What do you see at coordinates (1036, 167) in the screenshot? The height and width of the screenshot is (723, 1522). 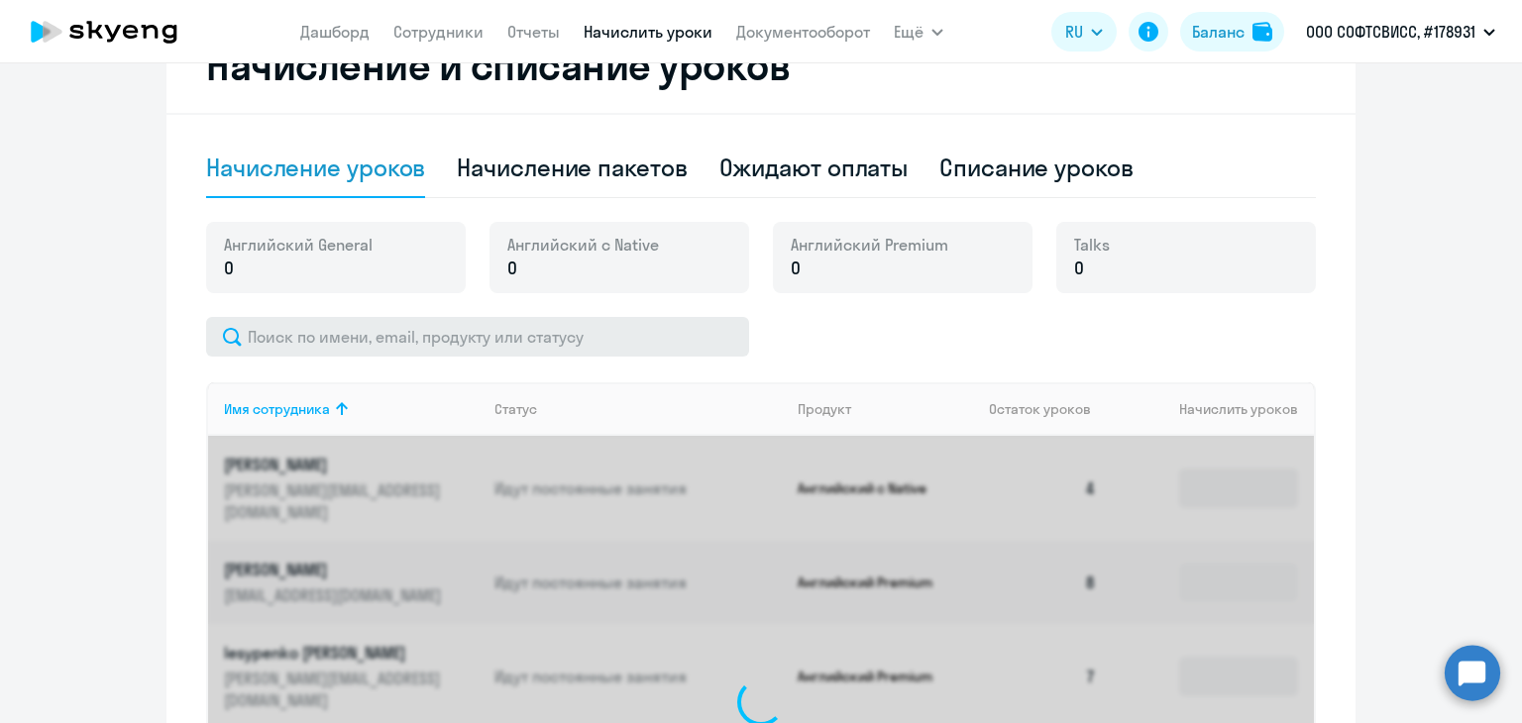 I see `div: Списание уроков` at bounding box center [1036, 167].